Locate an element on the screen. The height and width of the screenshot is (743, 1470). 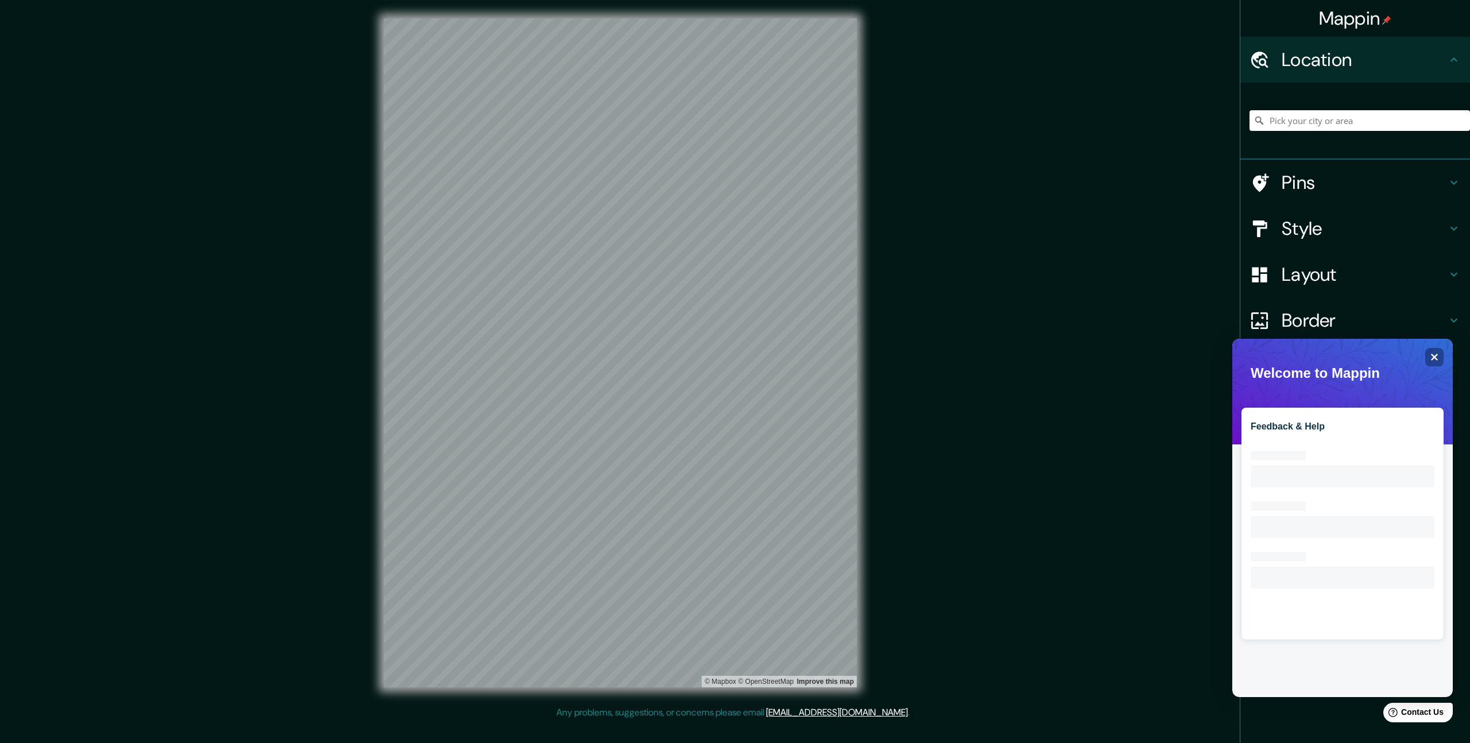
div: Pins is located at coordinates (1355, 183).